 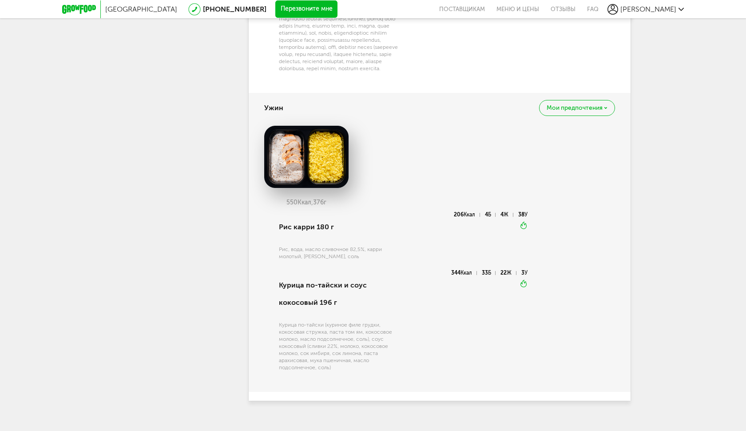 I want to click on div: 344, so click(x=463, y=273).